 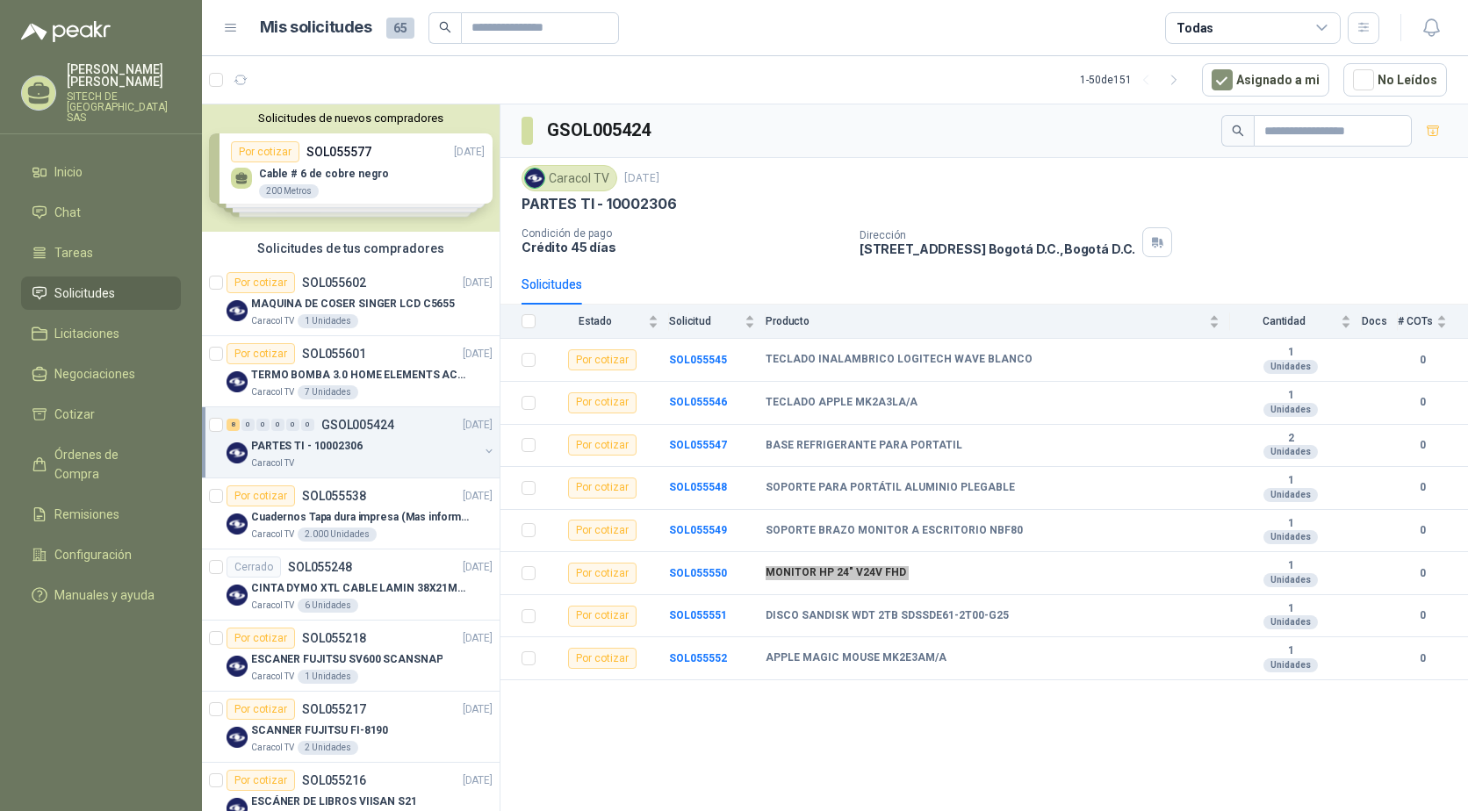 What do you see at coordinates (698, 573) in the screenshot?
I see `a: SOL055550` at bounding box center [698, 573].